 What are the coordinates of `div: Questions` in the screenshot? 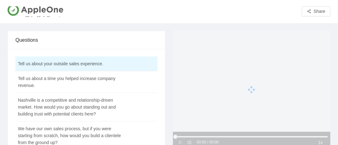 It's located at (86, 40).